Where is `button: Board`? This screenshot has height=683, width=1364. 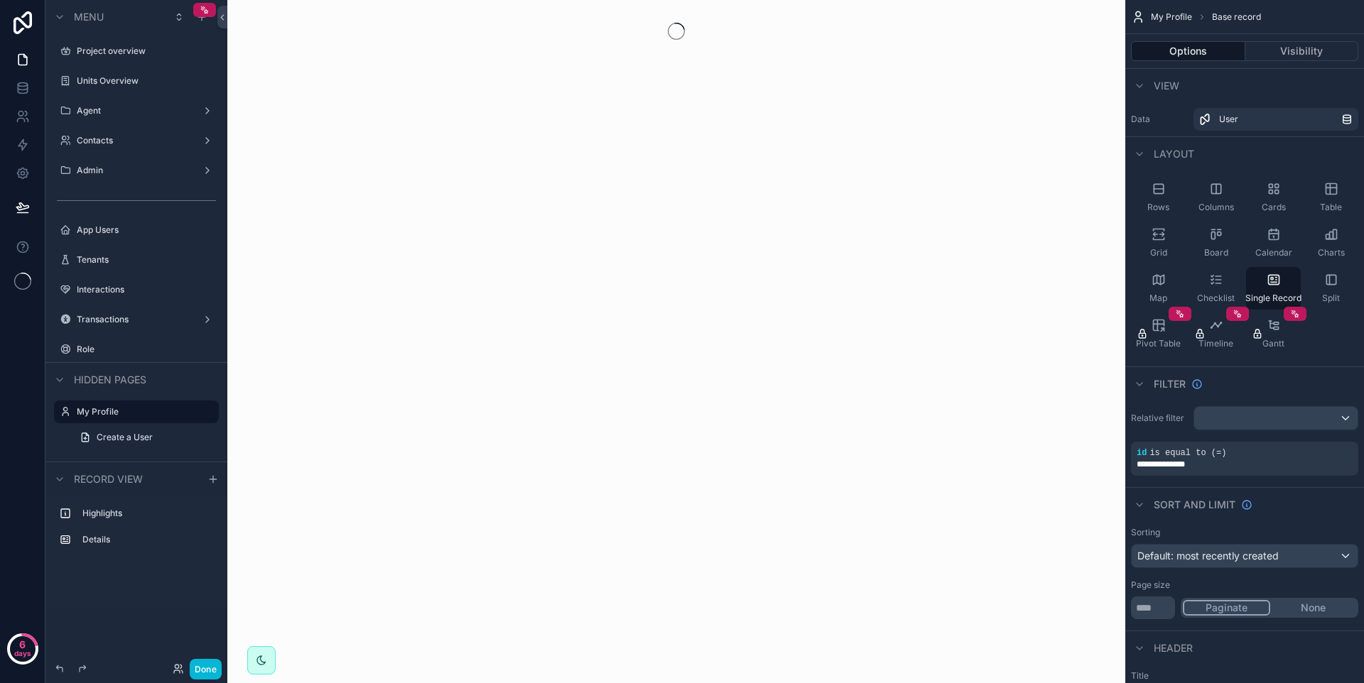 button: Board is located at coordinates (1215, 243).